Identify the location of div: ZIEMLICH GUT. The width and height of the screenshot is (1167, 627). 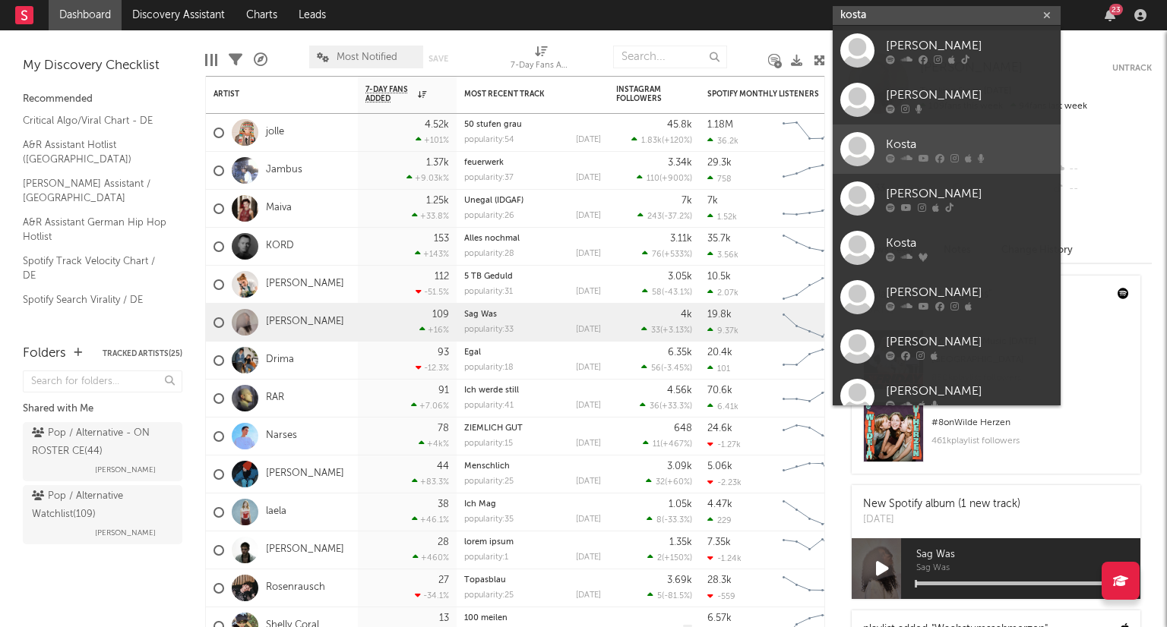
(532, 428).